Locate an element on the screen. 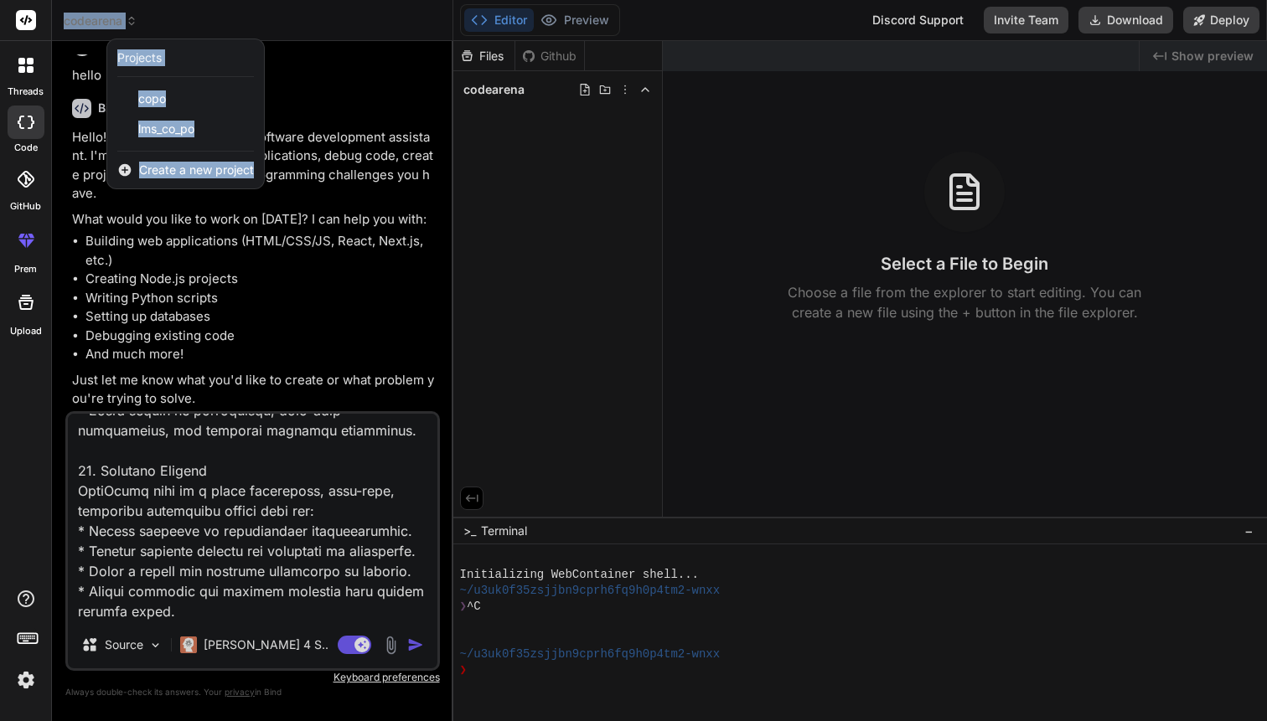 The height and width of the screenshot is (721, 1267). div: Projects is located at coordinates (139, 58).